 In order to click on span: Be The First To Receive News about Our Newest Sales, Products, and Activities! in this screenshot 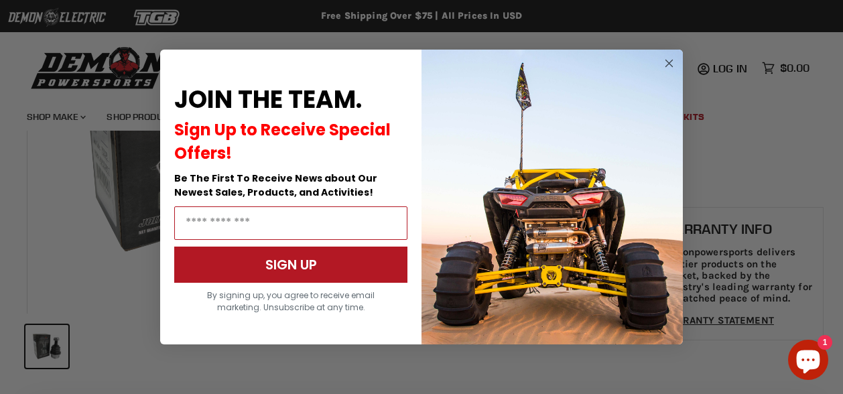, I will do `click(275, 185)`.